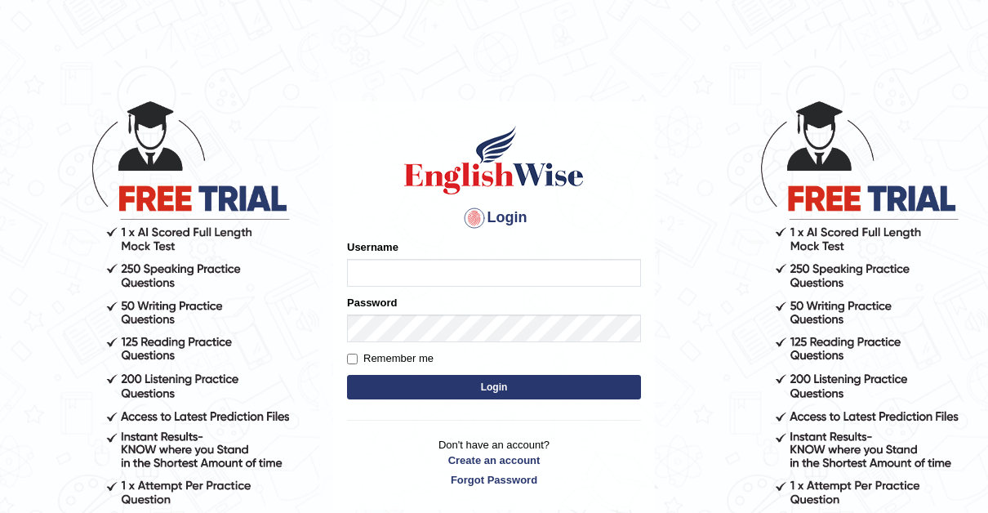  Describe the element at coordinates (494, 160) in the screenshot. I see `img: Logo of English Wise sign in for intelligent practice with AI` at that location.